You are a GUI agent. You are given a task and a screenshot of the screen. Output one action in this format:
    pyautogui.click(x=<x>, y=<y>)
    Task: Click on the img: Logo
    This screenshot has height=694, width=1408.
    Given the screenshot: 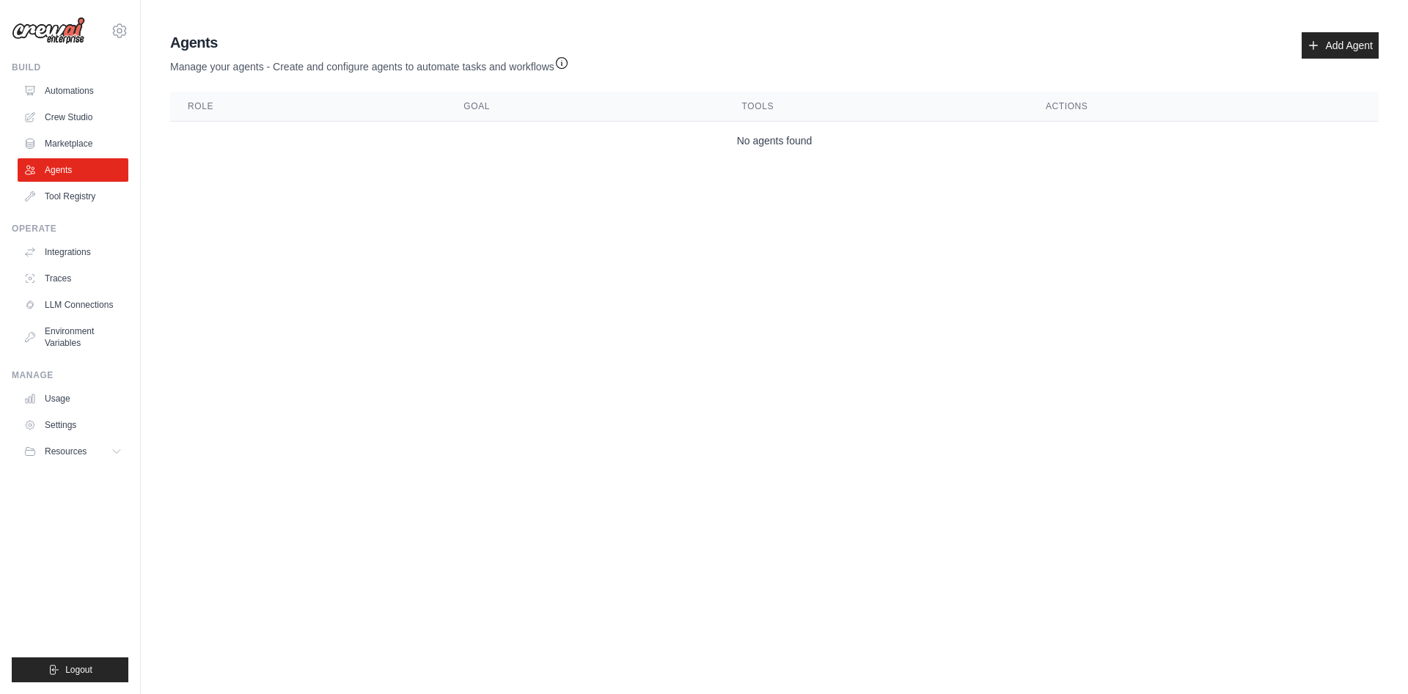 What is the action you would take?
    pyautogui.click(x=48, y=31)
    